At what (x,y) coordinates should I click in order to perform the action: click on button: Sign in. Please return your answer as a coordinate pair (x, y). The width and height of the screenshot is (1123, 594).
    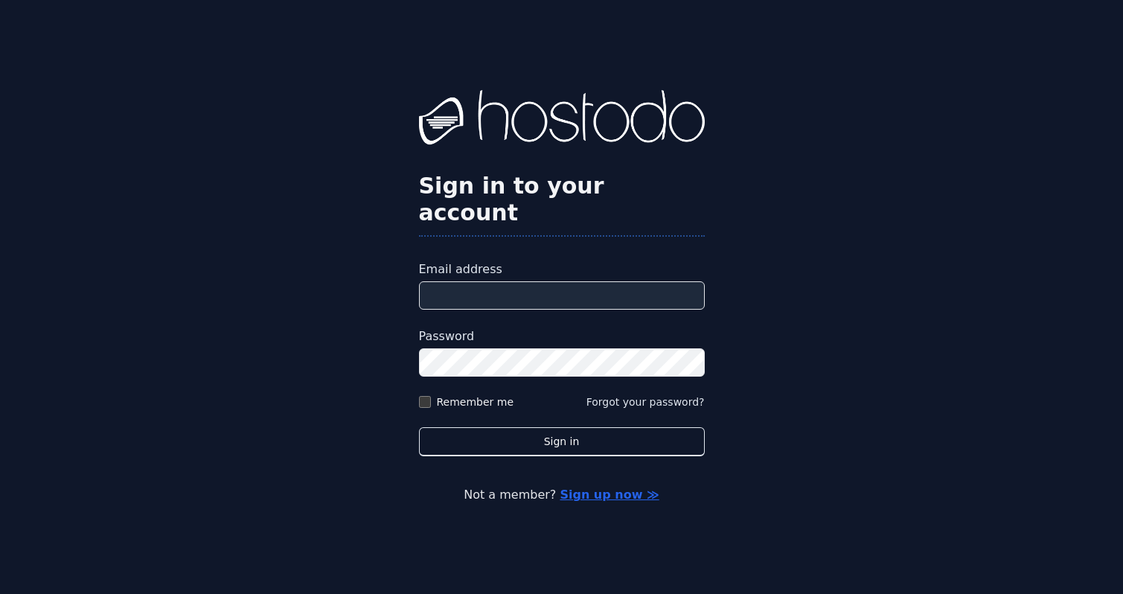
    Looking at the image, I should click on (562, 441).